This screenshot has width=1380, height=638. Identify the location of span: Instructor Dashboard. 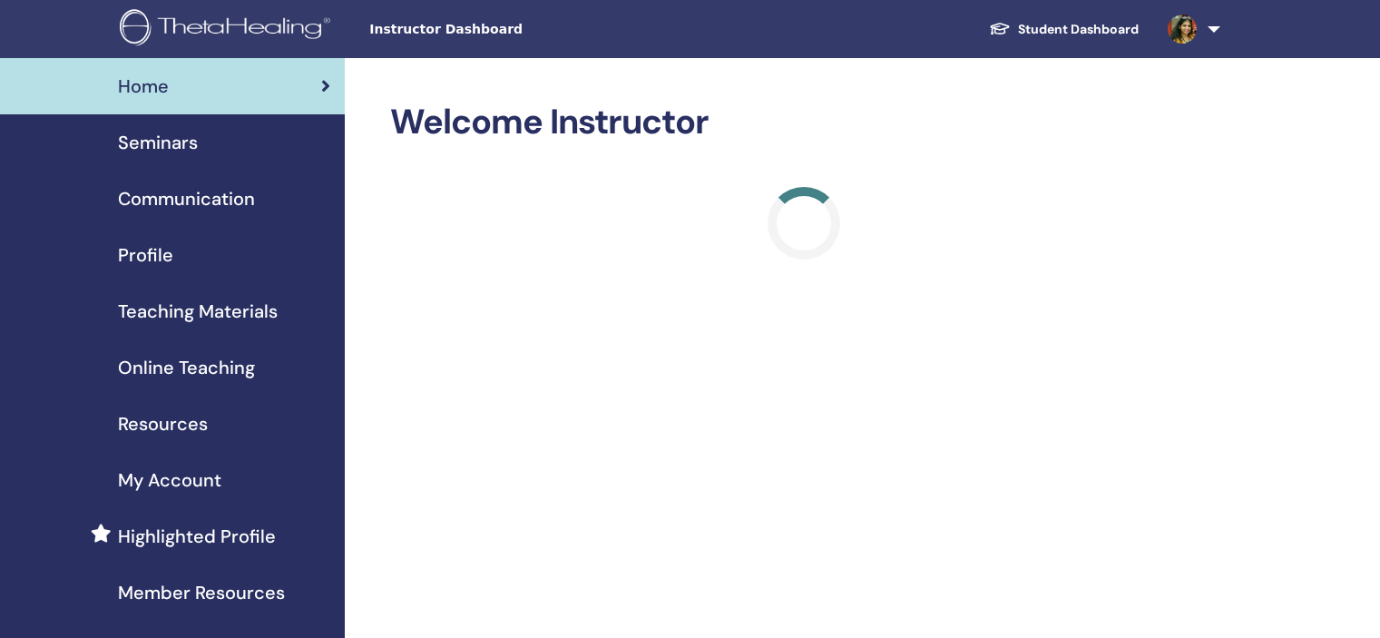
(505, 29).